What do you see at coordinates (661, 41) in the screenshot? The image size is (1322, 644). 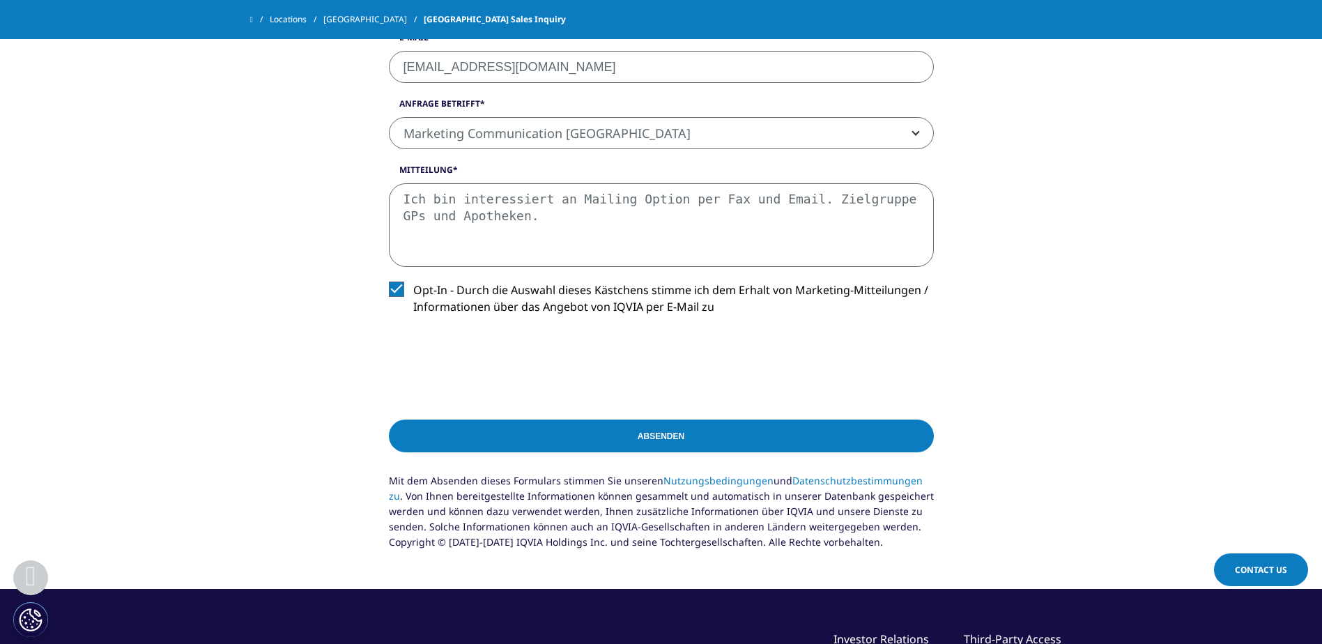 I see `label: E-Mail` at bounding box center [661, 41].